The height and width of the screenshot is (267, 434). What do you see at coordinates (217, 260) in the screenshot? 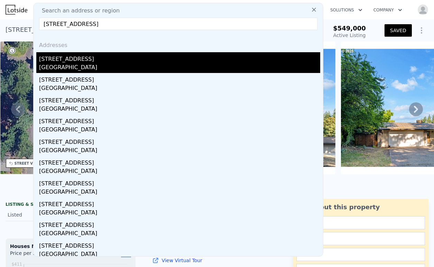
I see `a: View Virtual Tour` at bounding box center [217, 260].